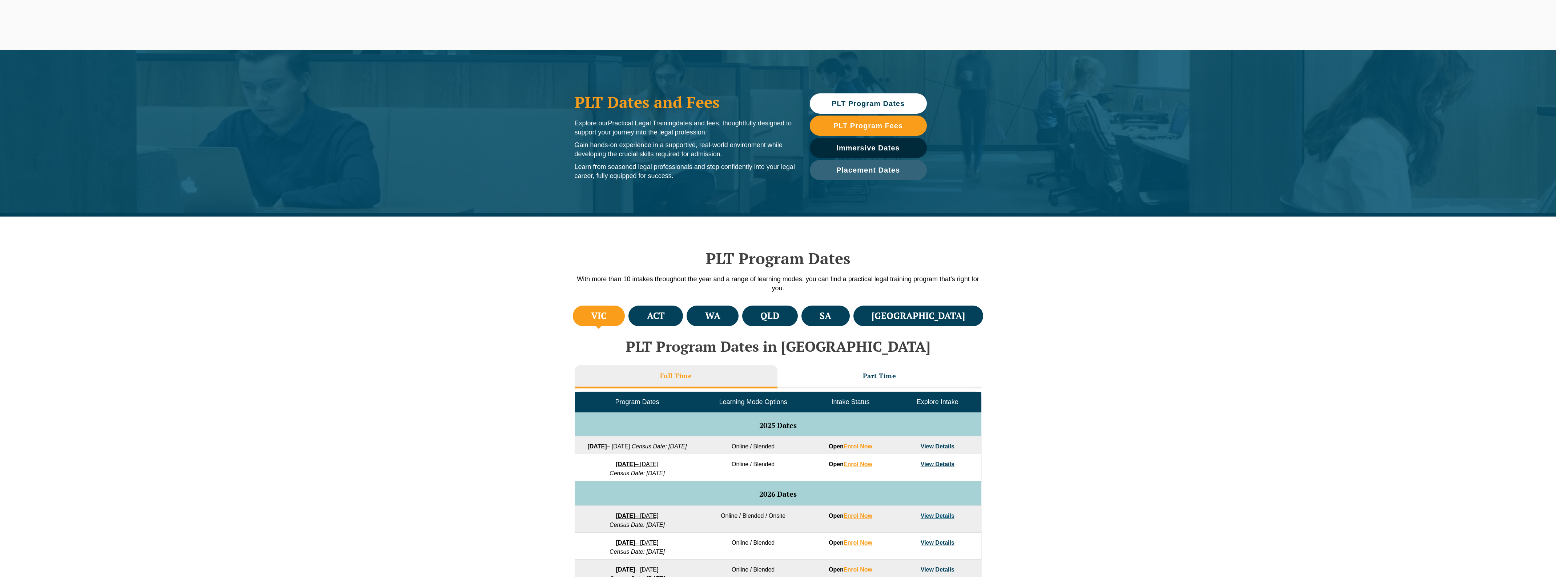  Describe the element at coordinates (868, 170) in the screenshot. I see `span: Placement Dates` at that location.